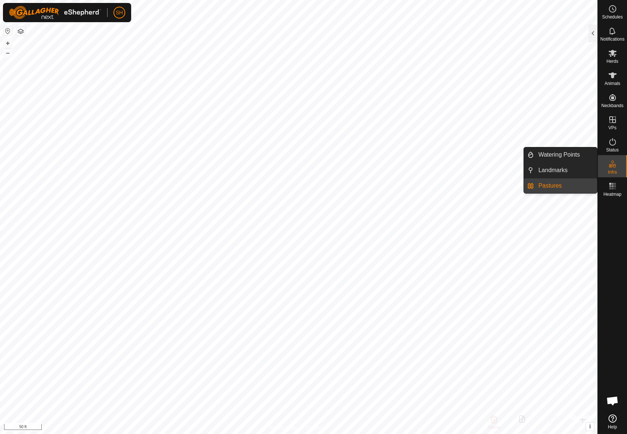  I want to click on a: Landmarks, so click(565, 170).